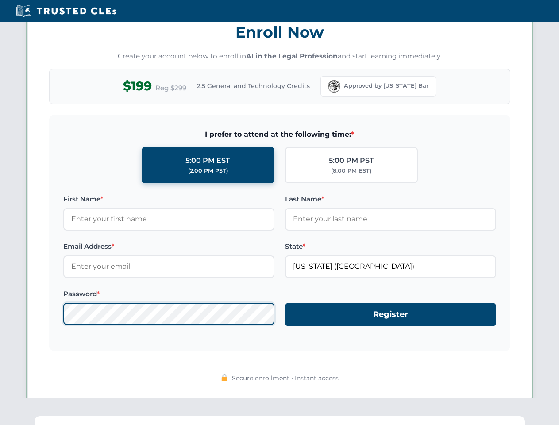 This screenshot has width=559, height=425. What do you see at coordinates (208, 171) in the screenshot?
I see `div: (2:00 PM PST)` at bounding box center [208, 171].